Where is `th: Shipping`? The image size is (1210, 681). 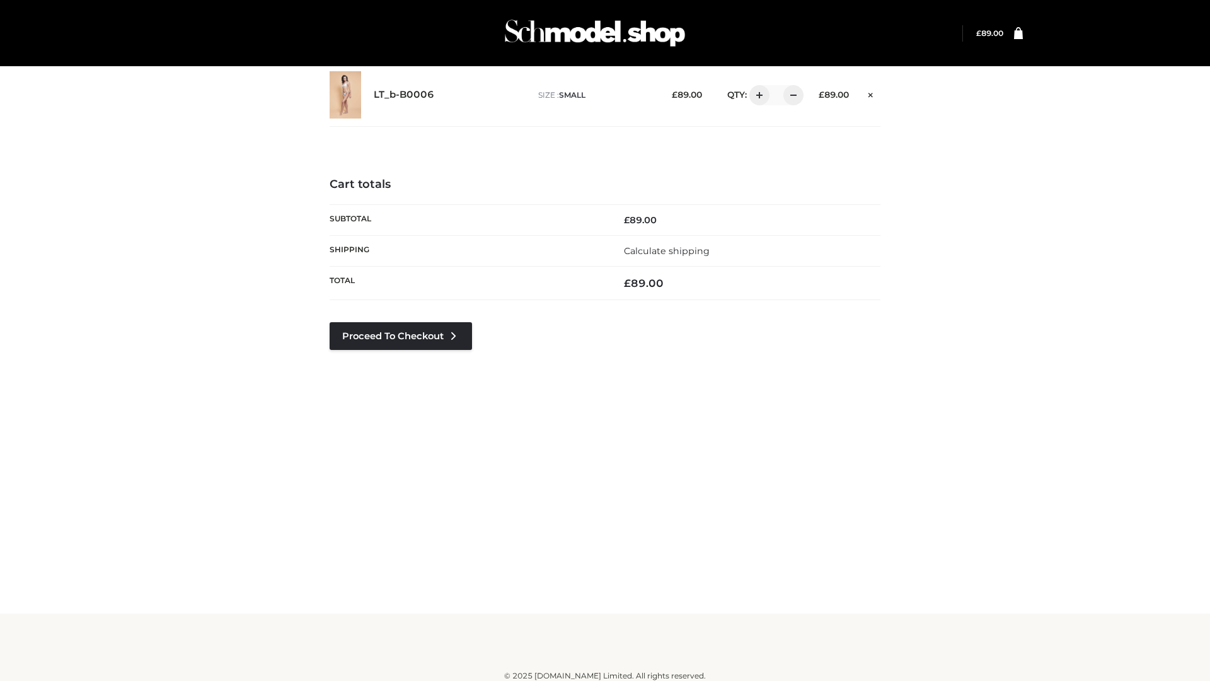 th: Shipping is located at coordinates (467, 250).